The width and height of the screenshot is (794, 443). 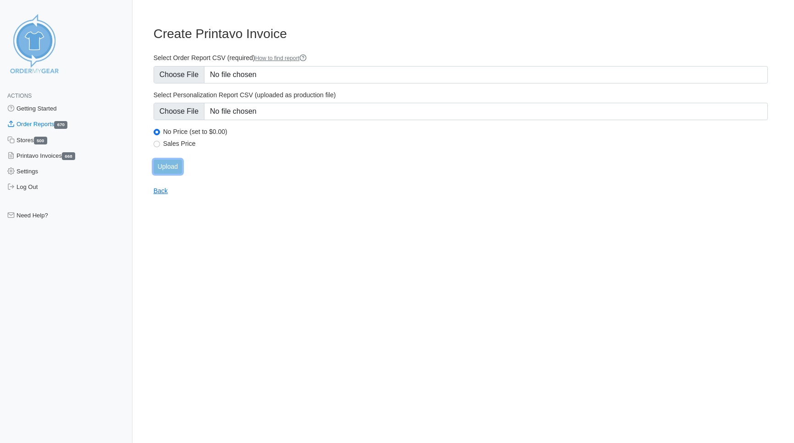 I want to click on label: Sales Price, so click(x=465, y=143).